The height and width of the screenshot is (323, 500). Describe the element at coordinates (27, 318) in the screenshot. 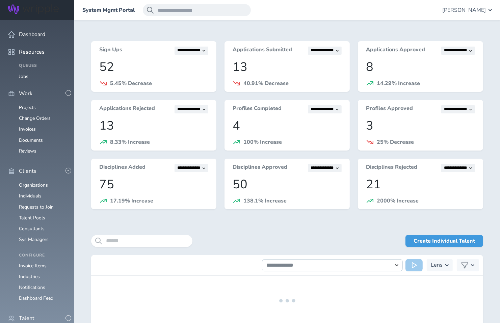

I see `span: Talent` at that location.